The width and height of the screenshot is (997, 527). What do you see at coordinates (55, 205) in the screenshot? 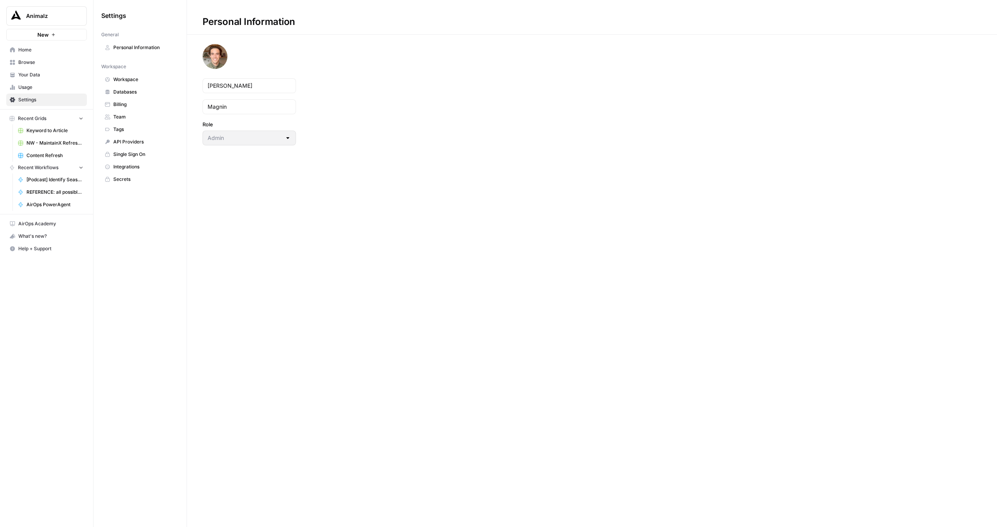
I see `span: AirOps PowerAgent` at bounding box center [55, 205].